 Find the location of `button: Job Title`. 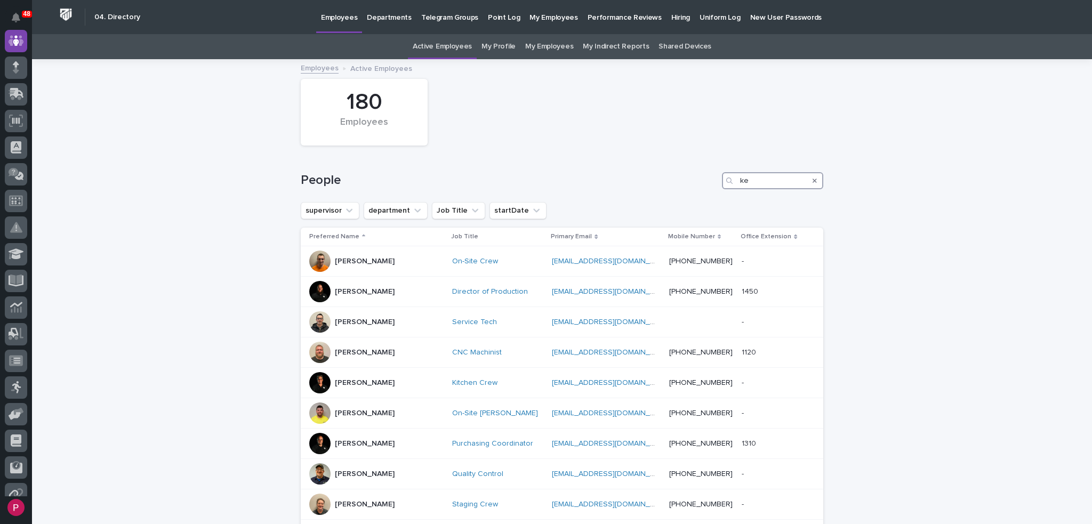

button: Job Title is located at coordinates (459, 211).